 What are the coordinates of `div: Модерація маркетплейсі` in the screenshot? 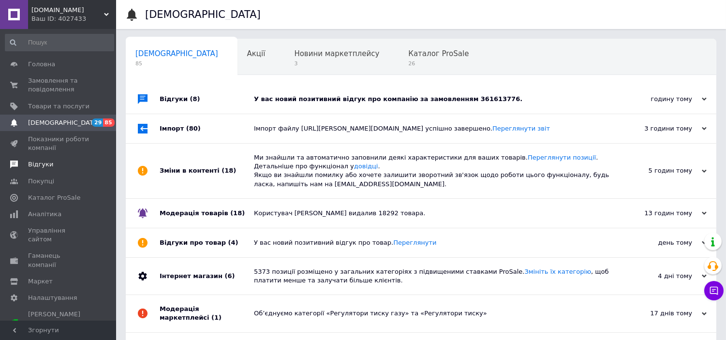 It's located at (207, 313).